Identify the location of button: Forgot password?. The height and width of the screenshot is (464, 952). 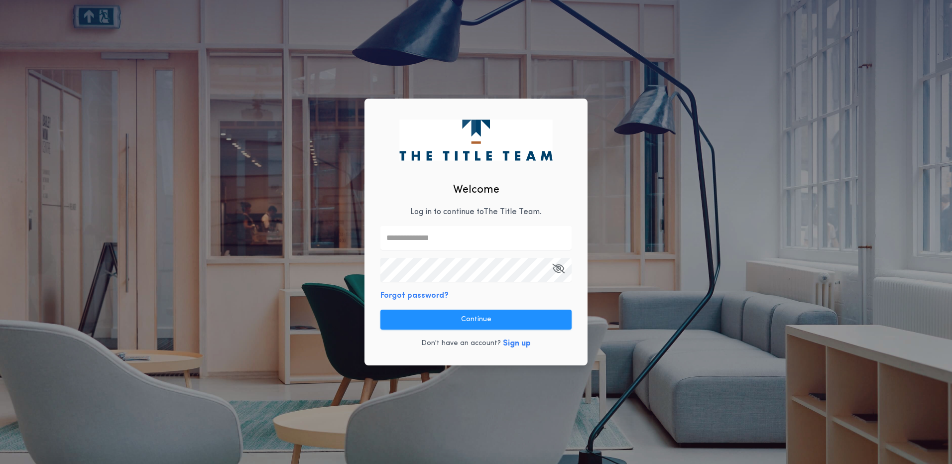
(414, 296).